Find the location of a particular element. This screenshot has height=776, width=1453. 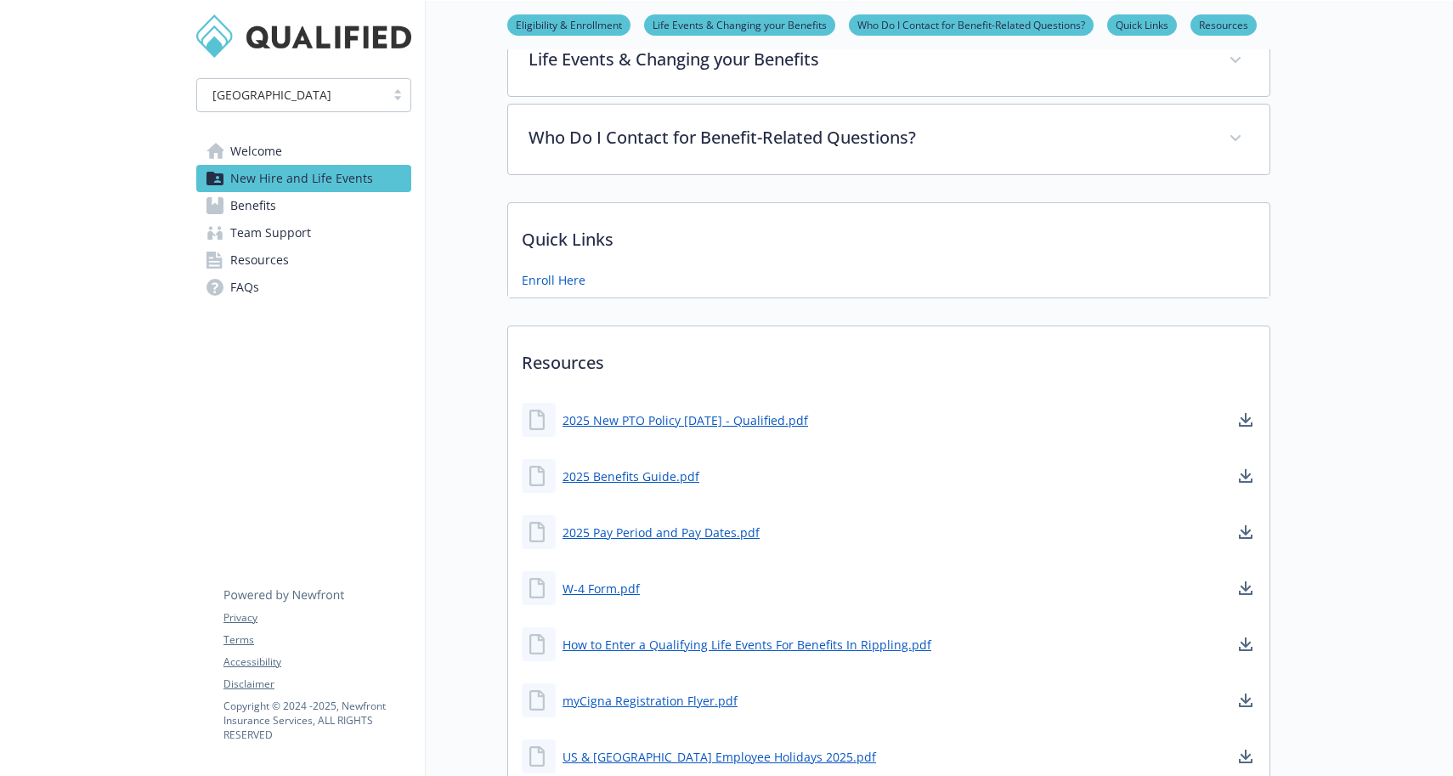

p: Who Do I Contact for Benefit-Related Questions? is located at coordinates (868, 138).